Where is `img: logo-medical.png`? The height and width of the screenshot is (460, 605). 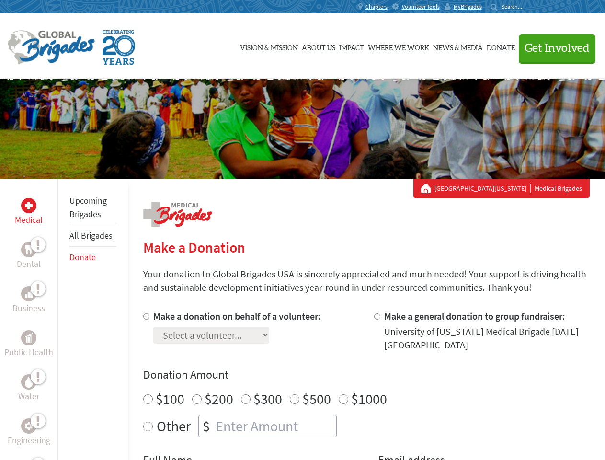 img: logo-medical.png is located at coordinates (178, 214).